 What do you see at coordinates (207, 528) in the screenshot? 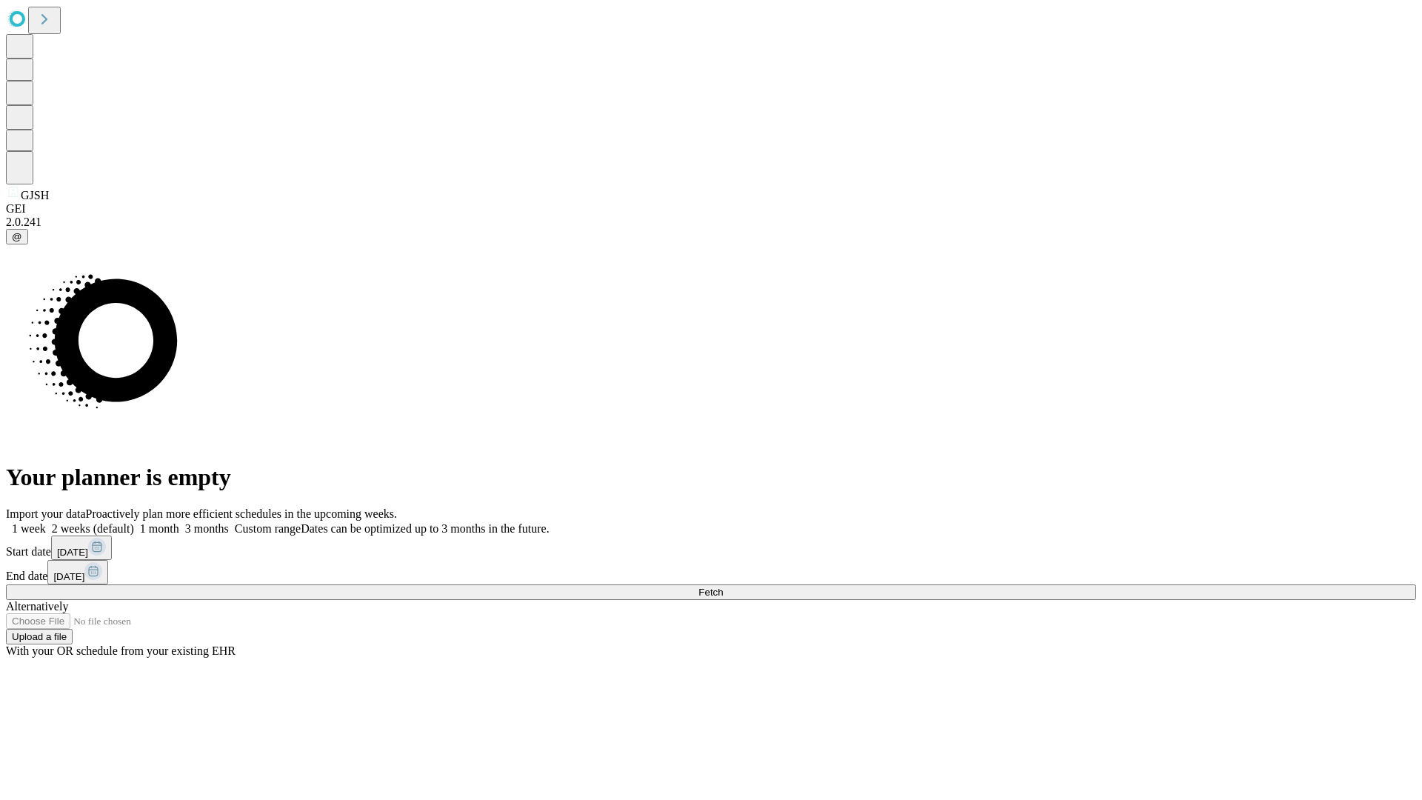
I see `span: 3 months` at bounding box center [207, 528].